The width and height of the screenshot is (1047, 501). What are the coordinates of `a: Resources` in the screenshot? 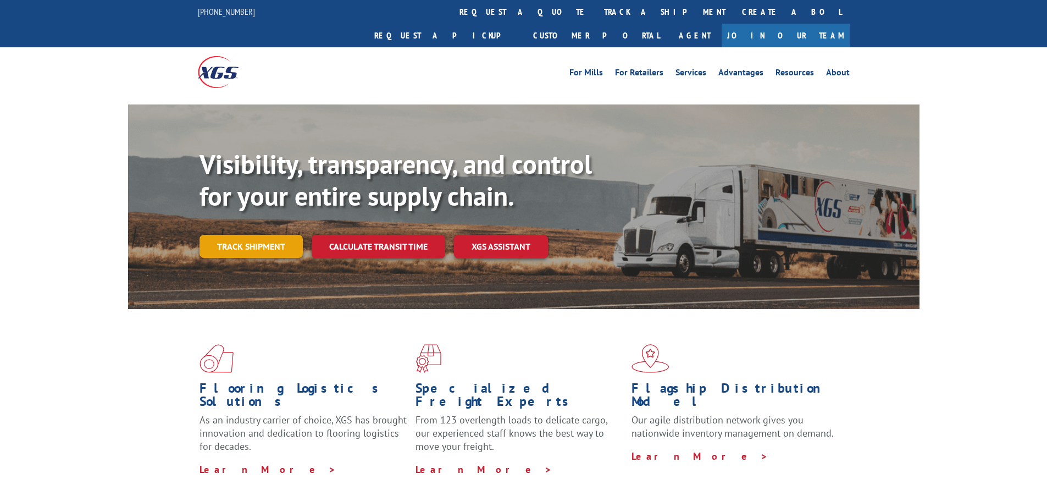 It's located at (795, 74).